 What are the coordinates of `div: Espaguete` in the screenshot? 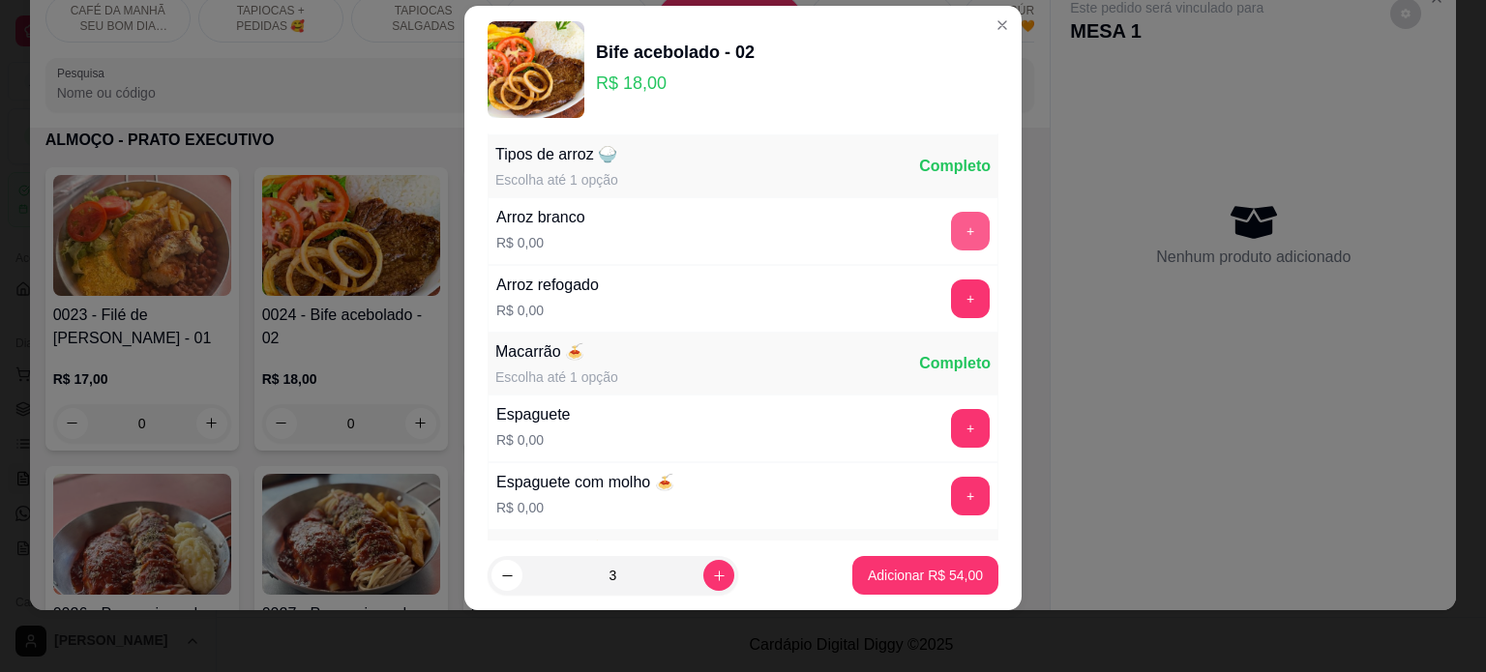 It's located at (533, 415).